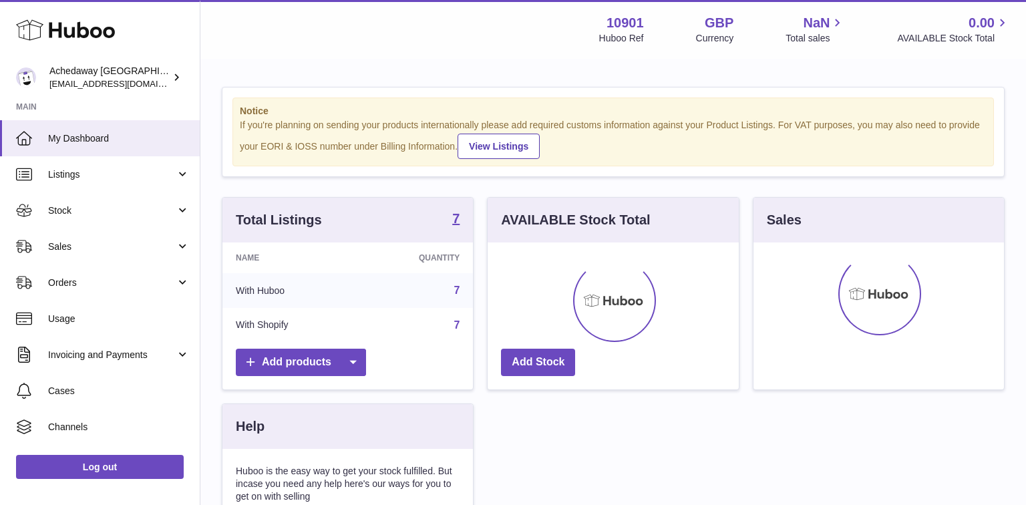 This screenshot has height=505, width=1026. I want to click on div: If you're planning on sending your products internationally please add required customs informati..., so click(613, 139).